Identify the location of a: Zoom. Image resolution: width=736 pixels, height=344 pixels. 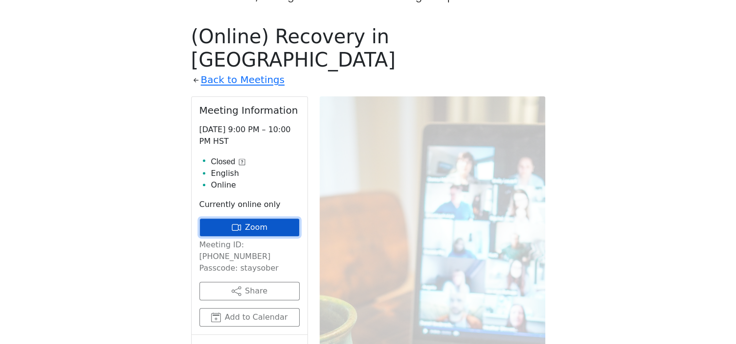
(250, 228).